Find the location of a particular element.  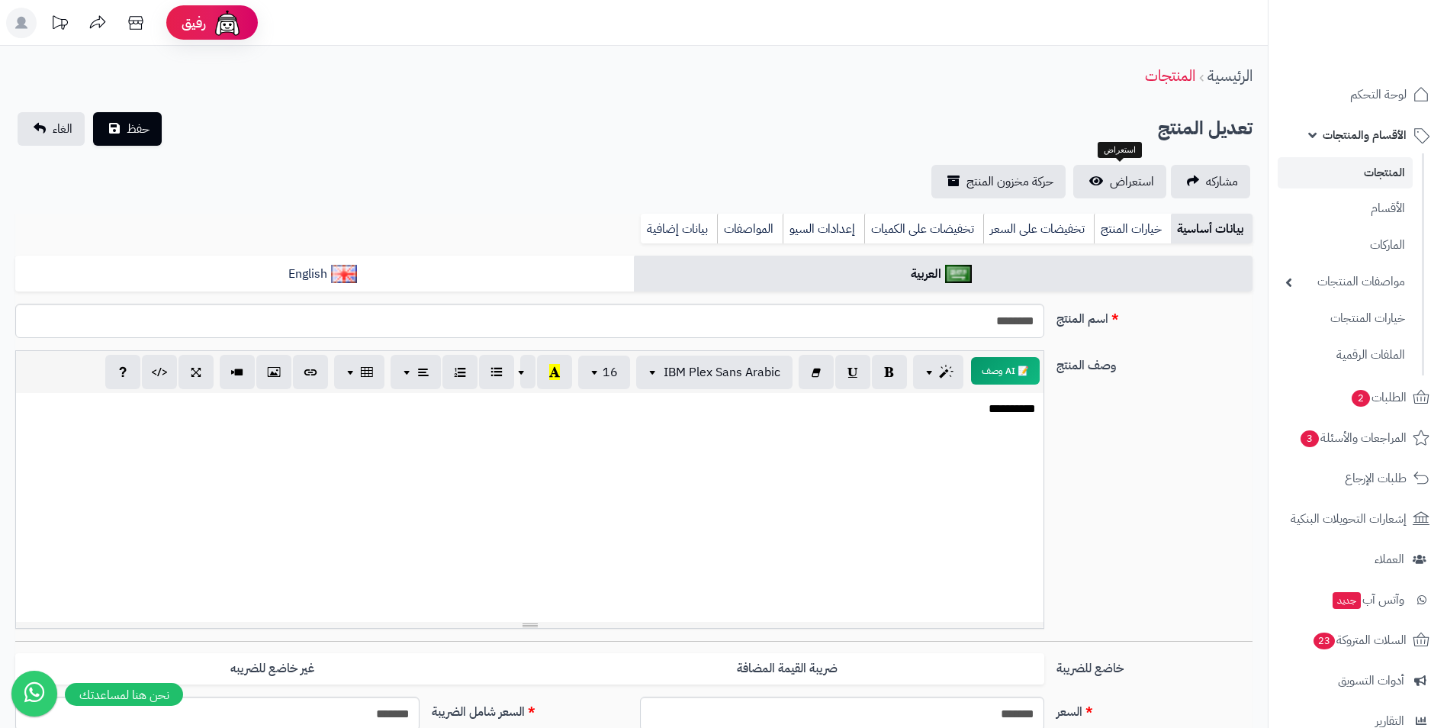

button: 📝 AI وصف is located at coordinates (1006, 371).